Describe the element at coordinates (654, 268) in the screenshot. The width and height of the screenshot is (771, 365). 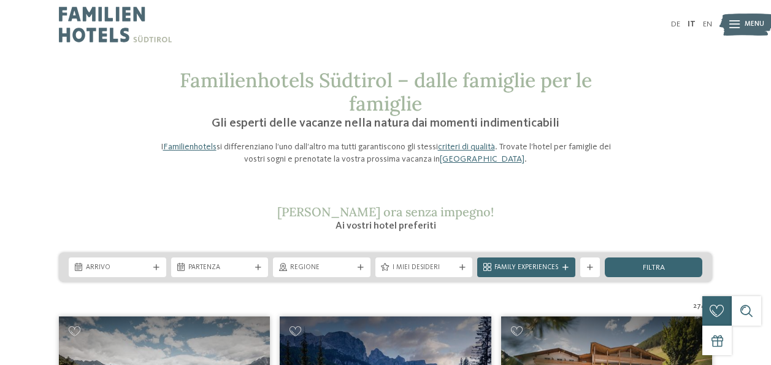
I see `span: filtra` at that location.